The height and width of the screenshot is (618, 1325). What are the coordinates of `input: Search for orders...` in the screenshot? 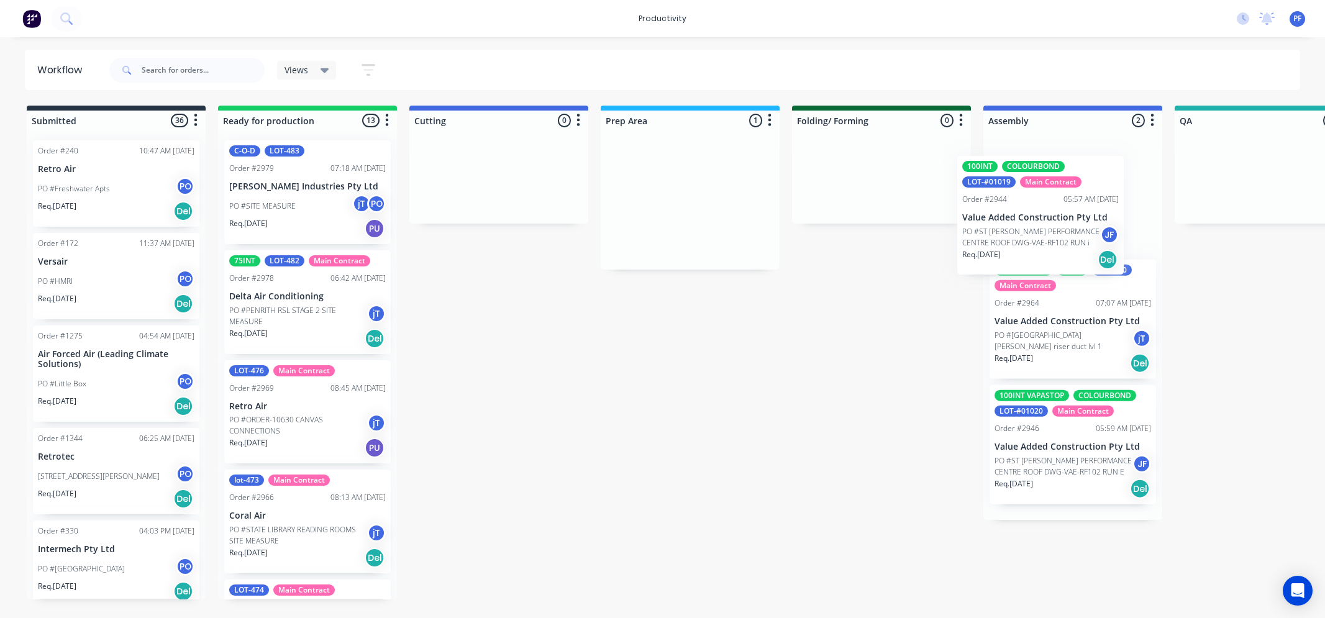 It's located at (203, 70).